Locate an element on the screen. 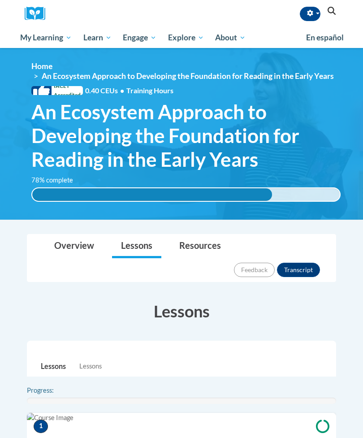 The height and width of the screenshot is (438, 363). span: En español is located at coordinates (325, 37).